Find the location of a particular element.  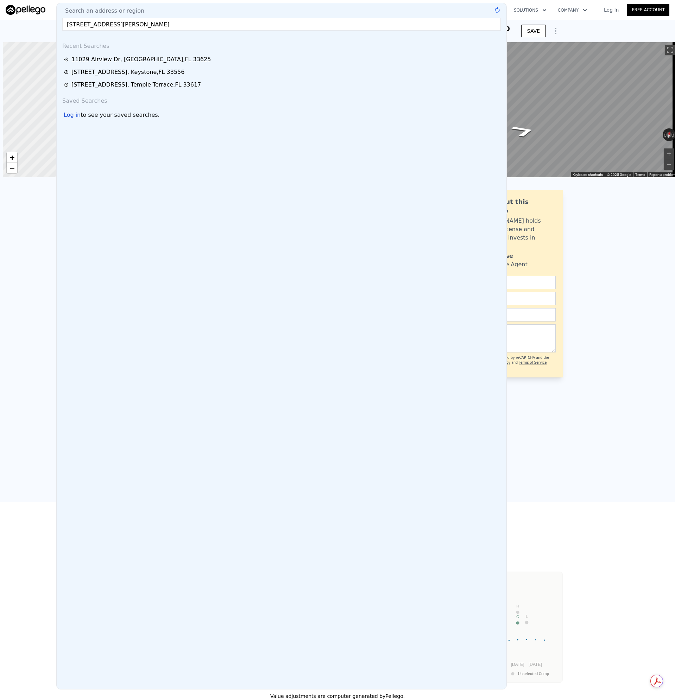

a: Free Account is located at coordinates (648, 10).